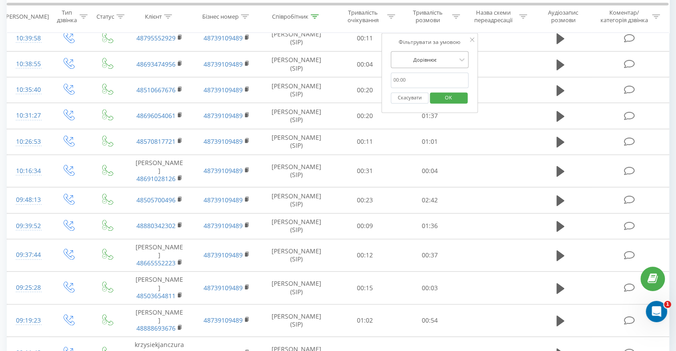 This screenshot has height=351, width=676. What do you see at coordinates (156, 226) in the screenshot?
I see `a: 48880342302` at bounding box center [156, 226].